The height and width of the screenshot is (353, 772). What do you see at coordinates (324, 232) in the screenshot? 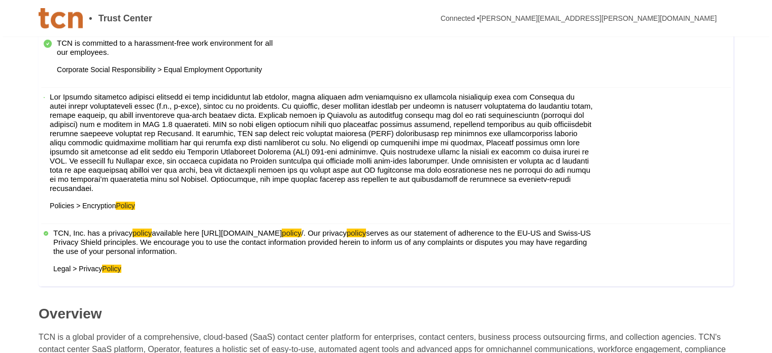
I see `span: /. Our privacy` at bounding box center [324, 232].